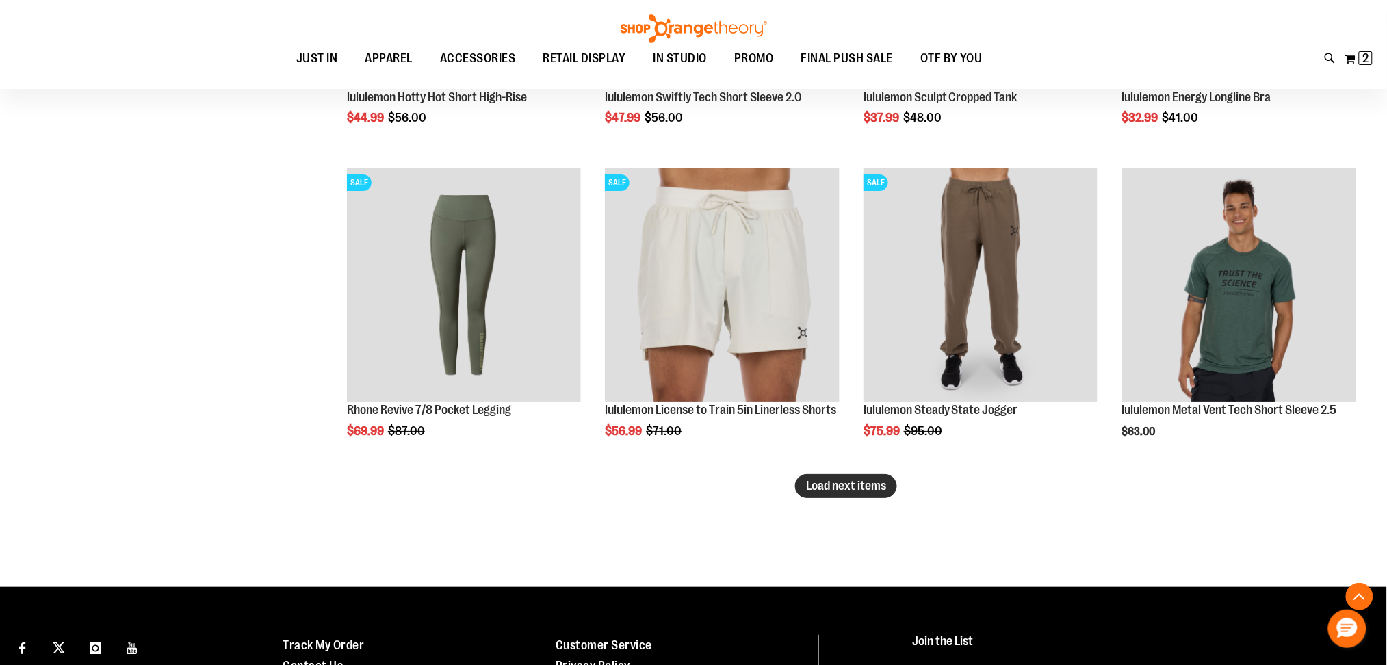 The width and height of the screenshot is (1387, 665). Describe the element at coordinates (846, 486) in the screenshot. I see `span: Load next items` at that location.